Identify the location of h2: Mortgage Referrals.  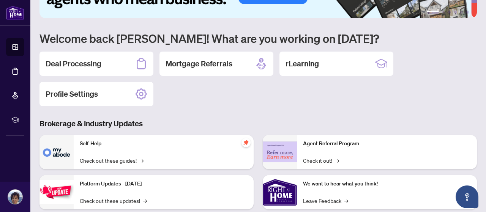
(199, 64).